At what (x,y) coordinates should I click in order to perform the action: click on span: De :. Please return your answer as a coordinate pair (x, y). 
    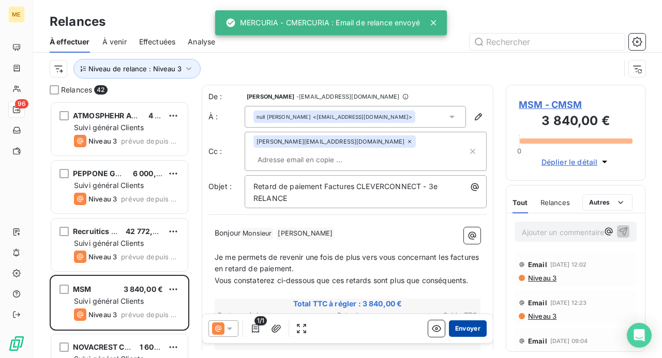
    Looking at the image, I should click on (226, 97).